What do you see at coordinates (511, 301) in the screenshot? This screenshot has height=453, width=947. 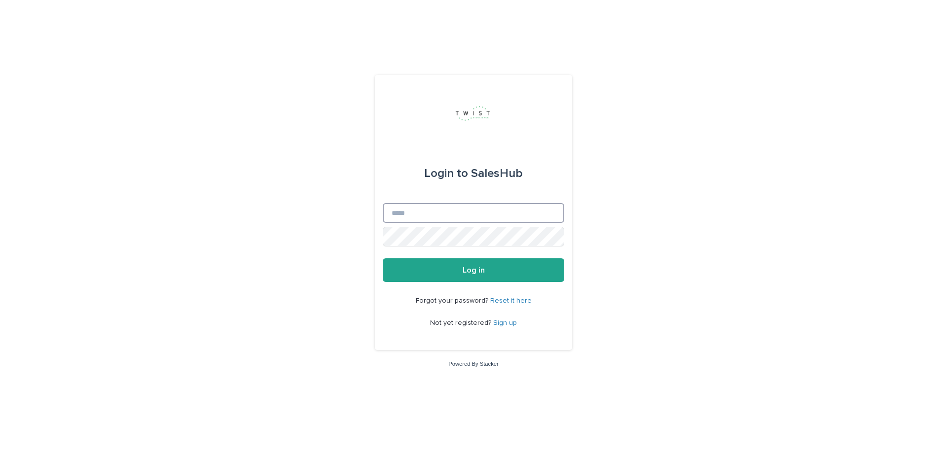 I see `a: Reset it here` at bounding box center [511, 301].